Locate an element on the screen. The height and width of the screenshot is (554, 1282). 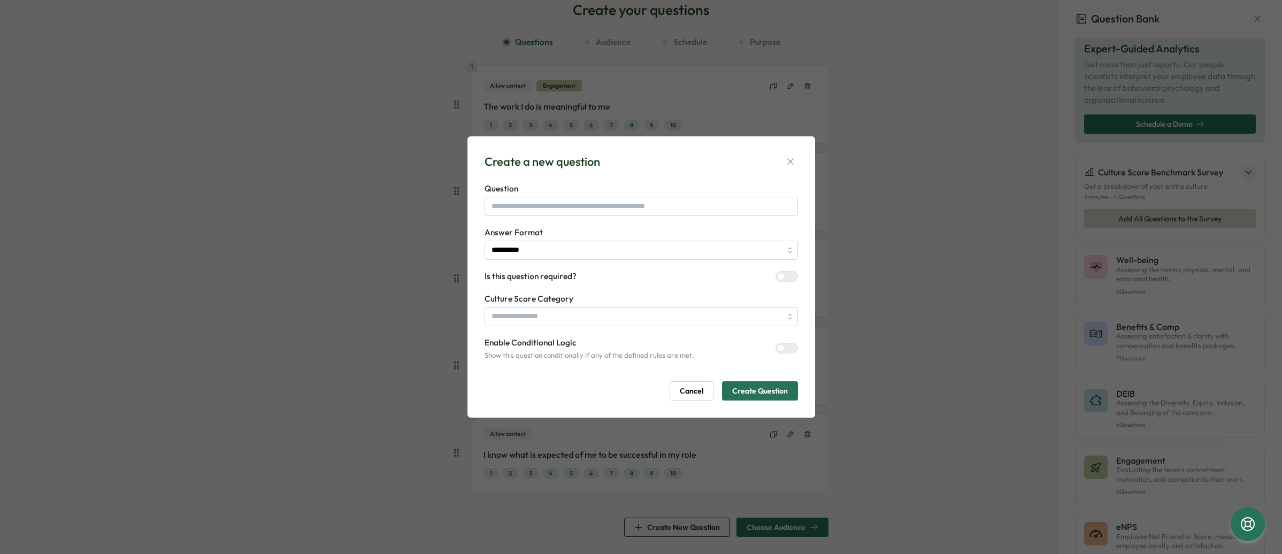
label: Answer Format is located at coordinates (641, 233).